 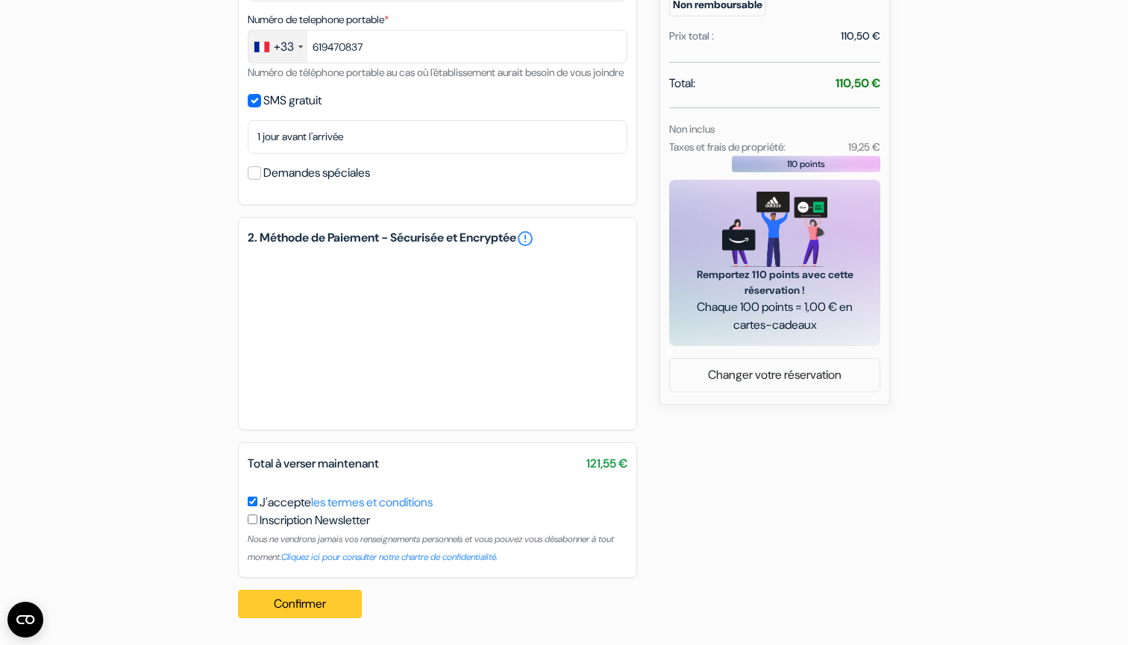 I want to click on span: Remportez 110 points avec cette réservation !, so click(x=774, y=283).